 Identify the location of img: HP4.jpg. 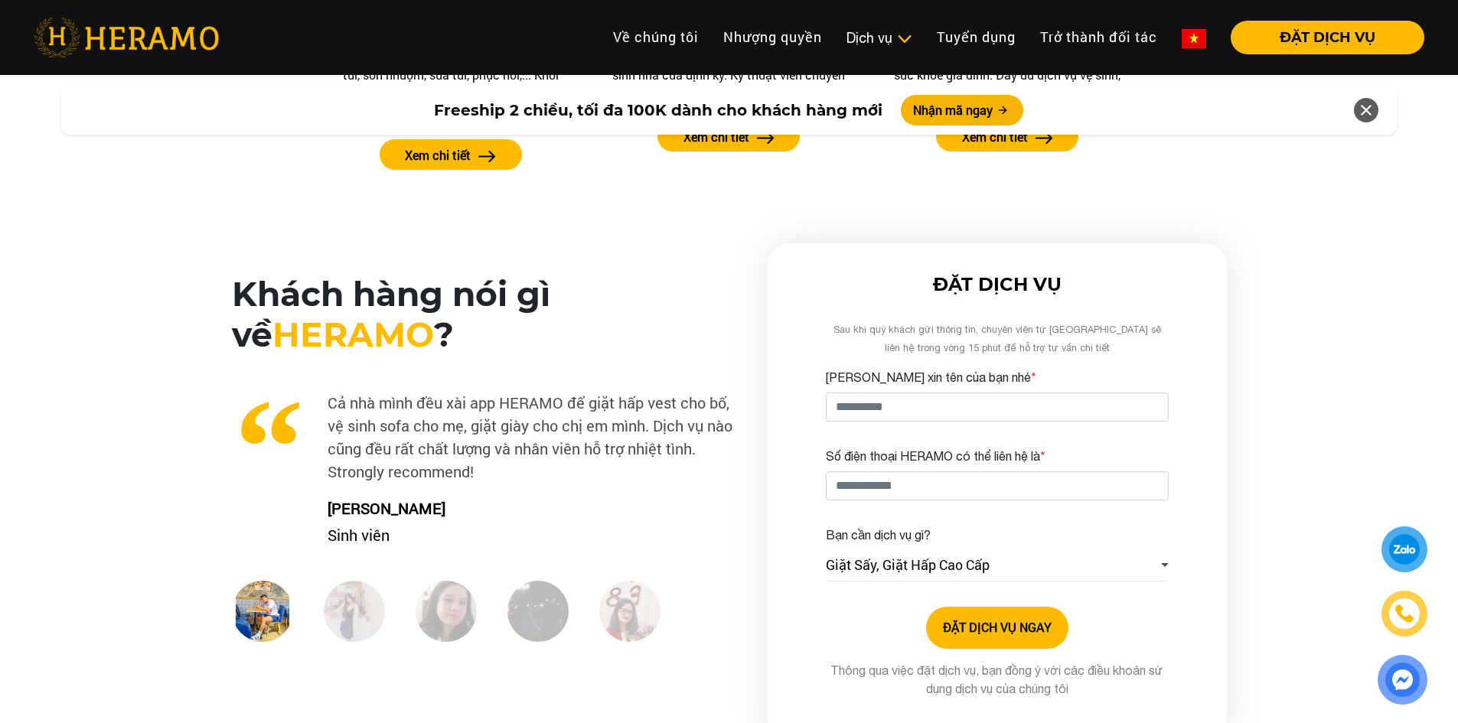
(538, 612).